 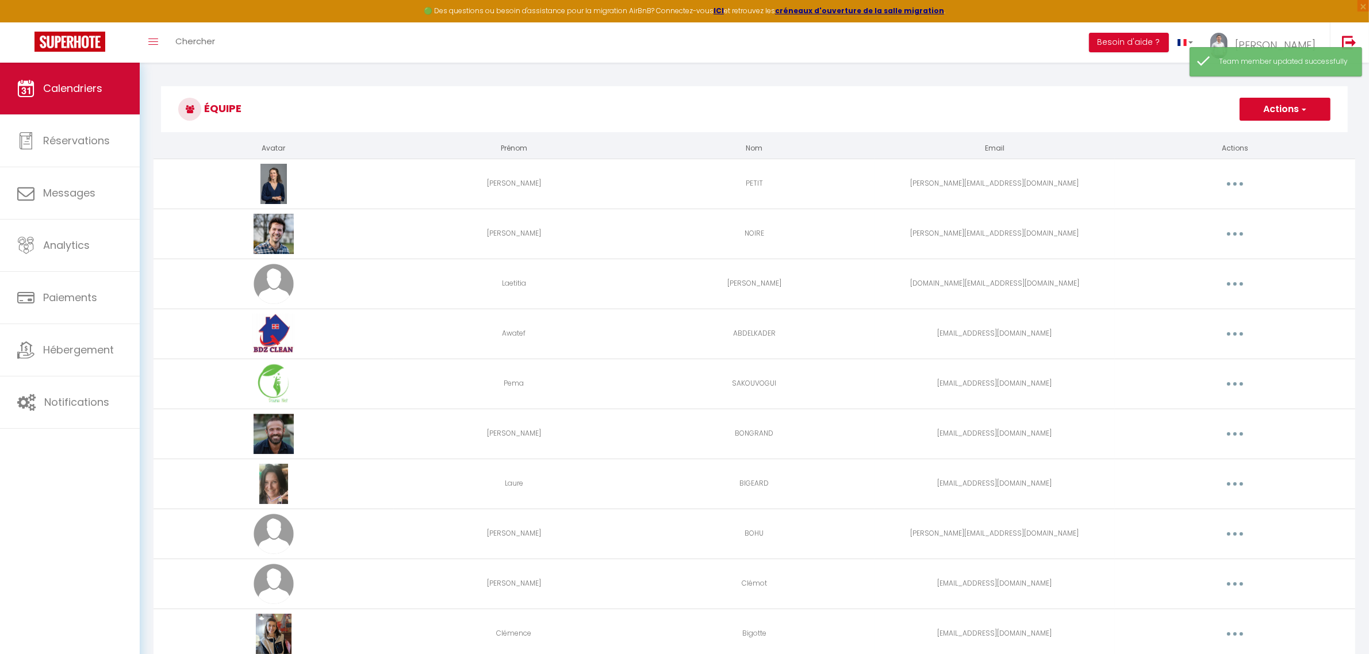 I want to click on th: Actions, so click(x=1235, y=148).